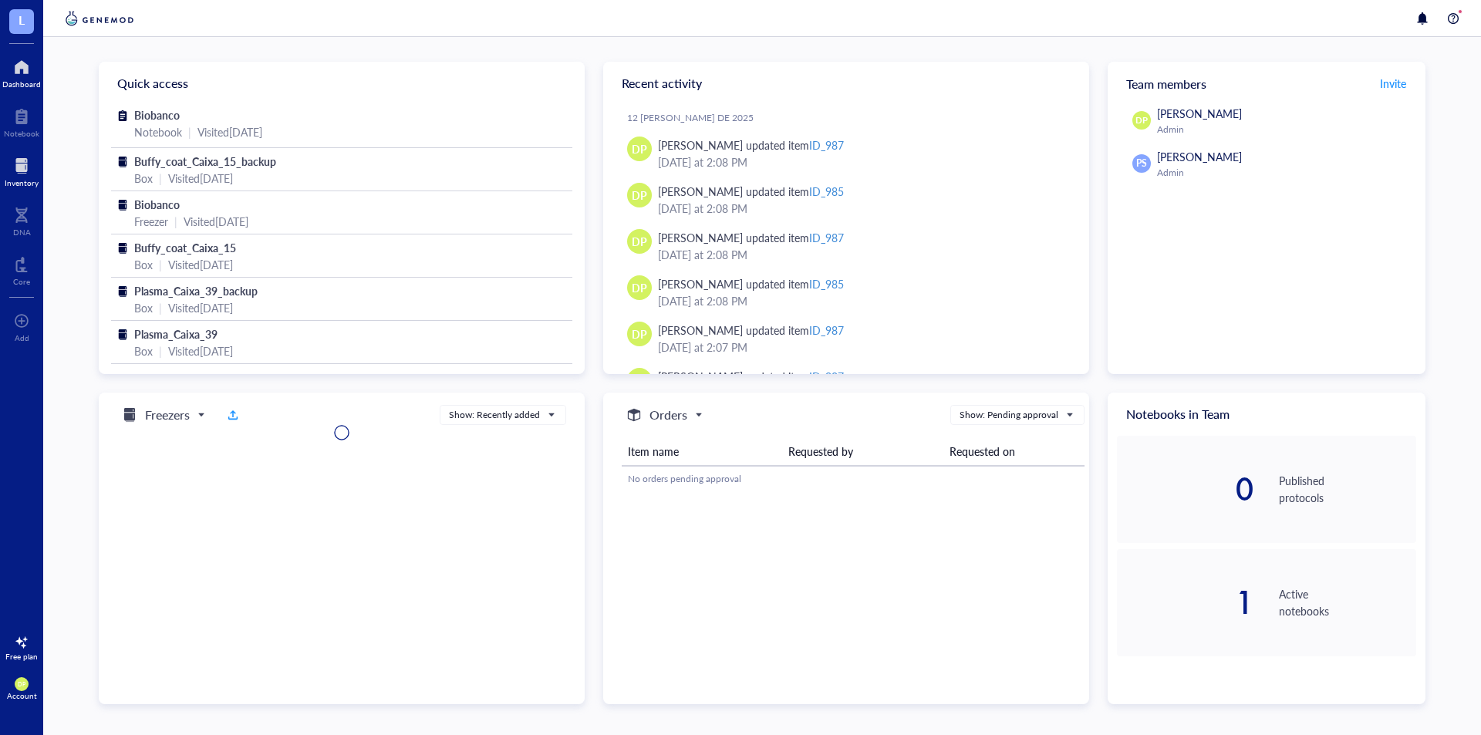 Image resolution: width=1481 pixels, height=735 pixels. What do you see at coordinates (185, 248) in the screenshot?
I see `span: Buffy_coat_Caixa_15` at bounding box center [185, 248].